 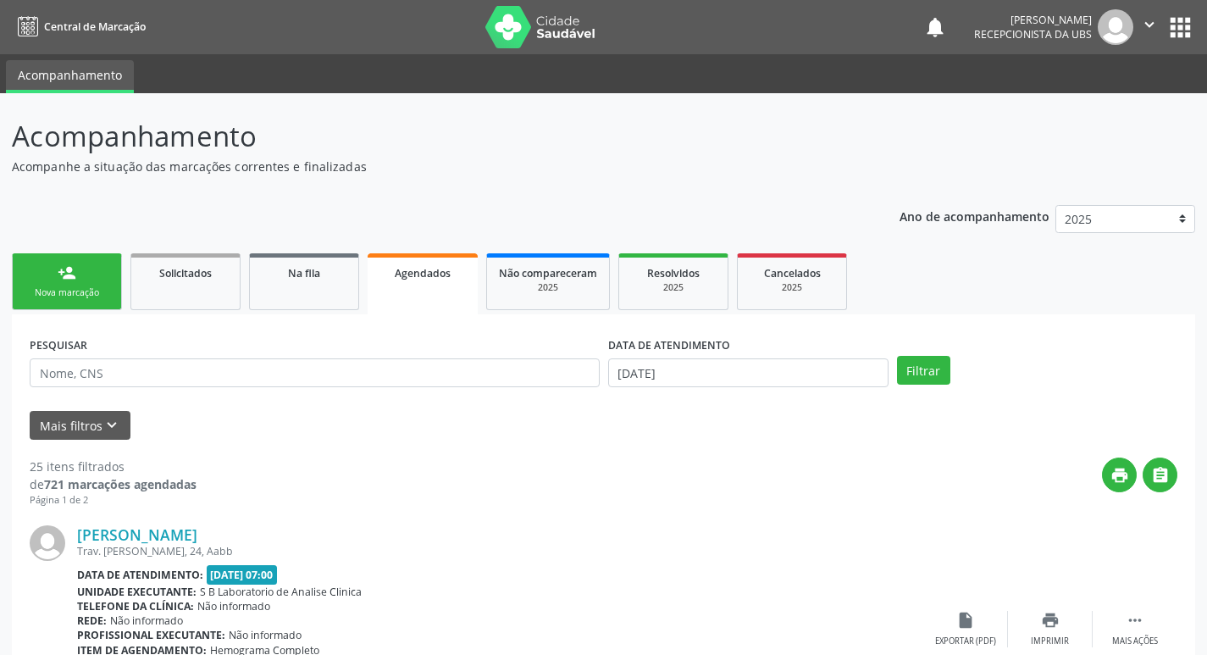 What do you see at coordinates (113, 483) in the screenshot?
I see `div: de` at bounding box center [113, 483].